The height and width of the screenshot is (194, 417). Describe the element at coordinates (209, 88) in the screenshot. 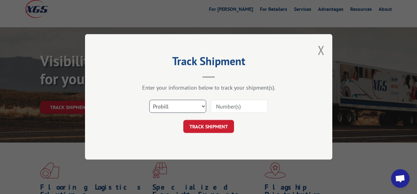

I see `div: Enter your information below to track your shipment(s).` at that location.